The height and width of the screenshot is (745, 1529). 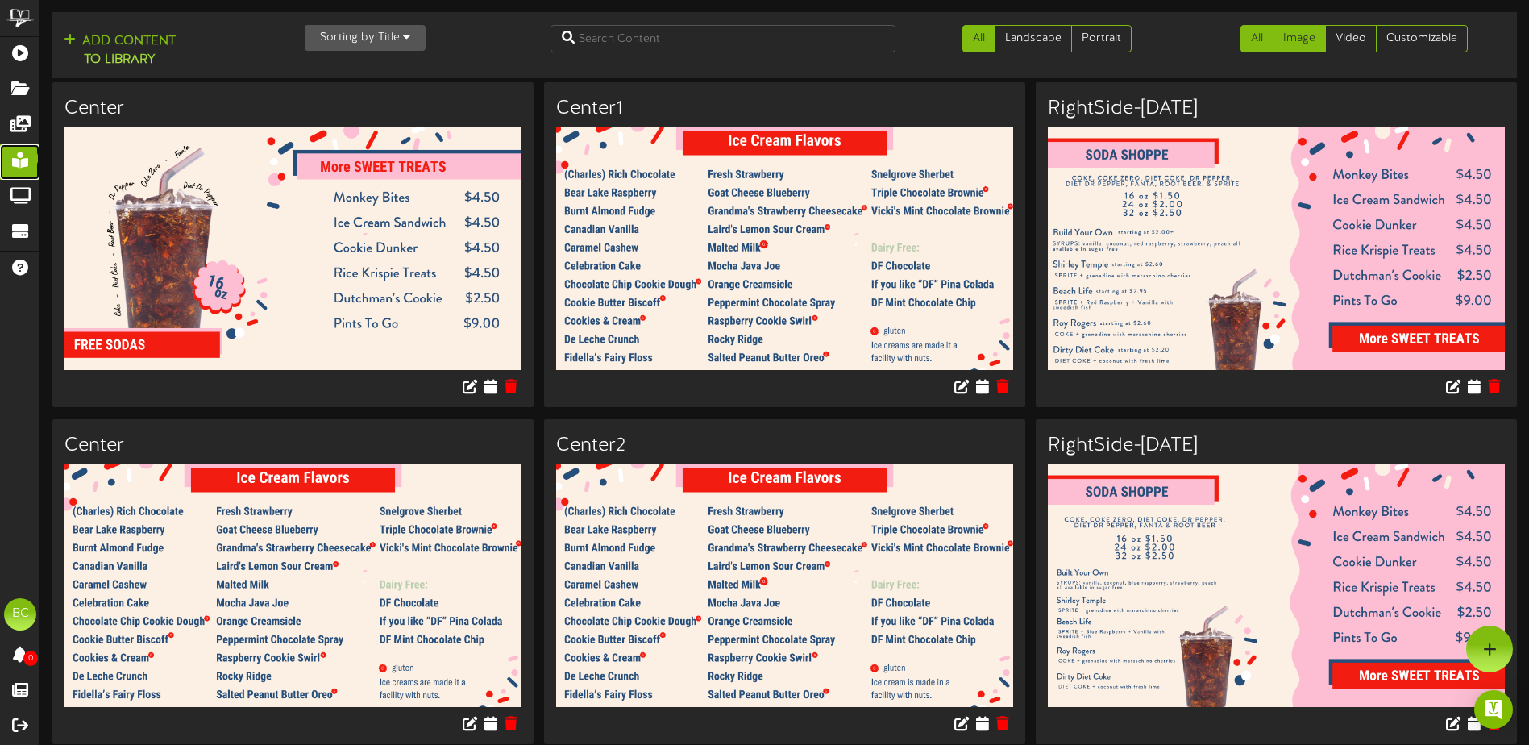 I want to click on button: Sorting by:Title, so click(x=365, y=38).